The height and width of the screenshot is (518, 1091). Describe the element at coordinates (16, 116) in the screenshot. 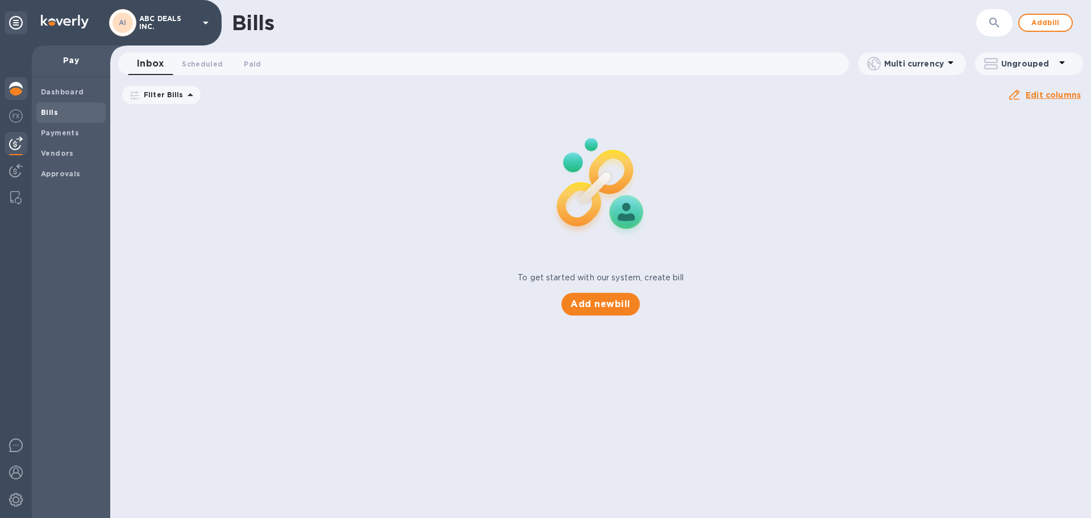

I see `img: Foreign exchange` at that location.